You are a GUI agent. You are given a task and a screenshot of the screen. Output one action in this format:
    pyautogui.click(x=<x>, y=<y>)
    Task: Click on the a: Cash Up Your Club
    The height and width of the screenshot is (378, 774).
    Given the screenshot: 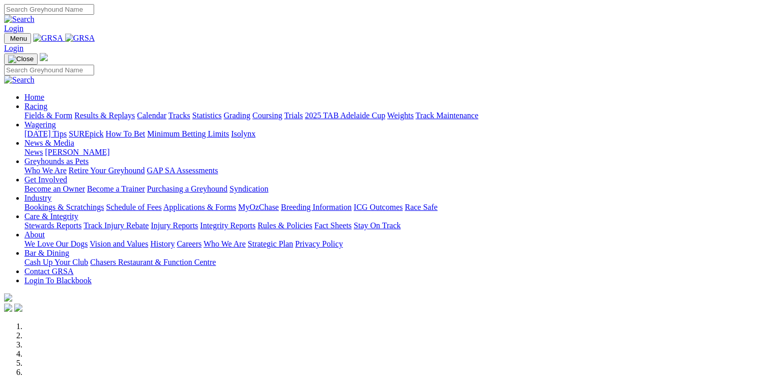 What is the action you would take?
    pyautogui.click(x=56, y=262)
    